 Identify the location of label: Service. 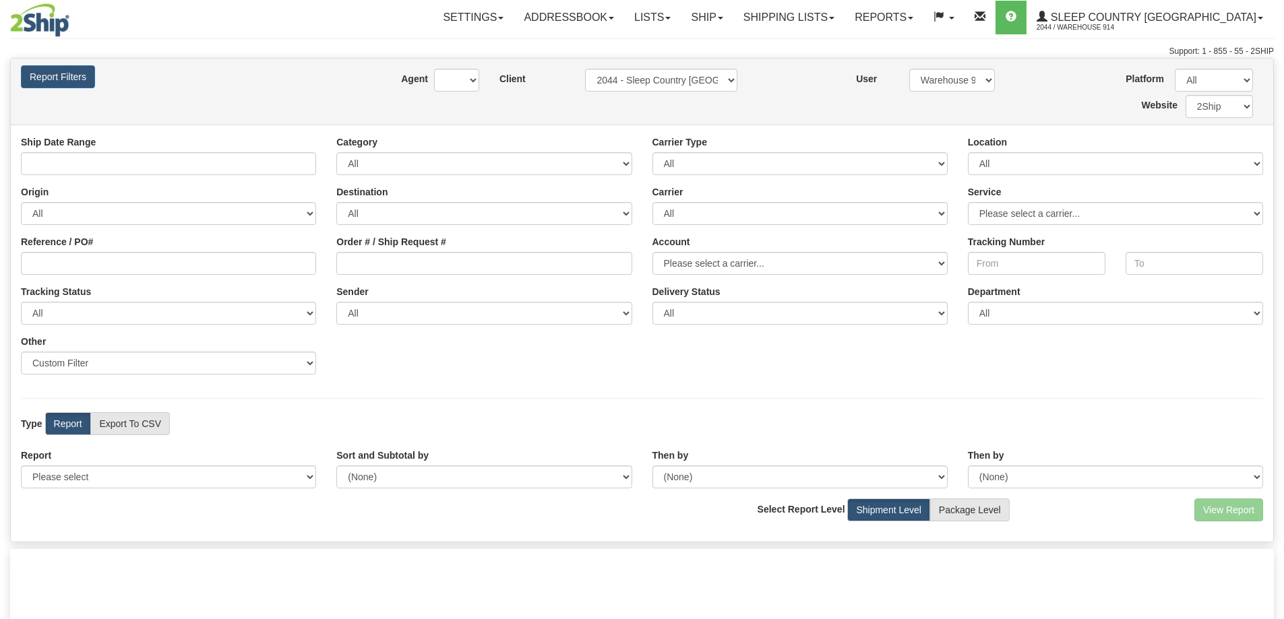
(984, 192).